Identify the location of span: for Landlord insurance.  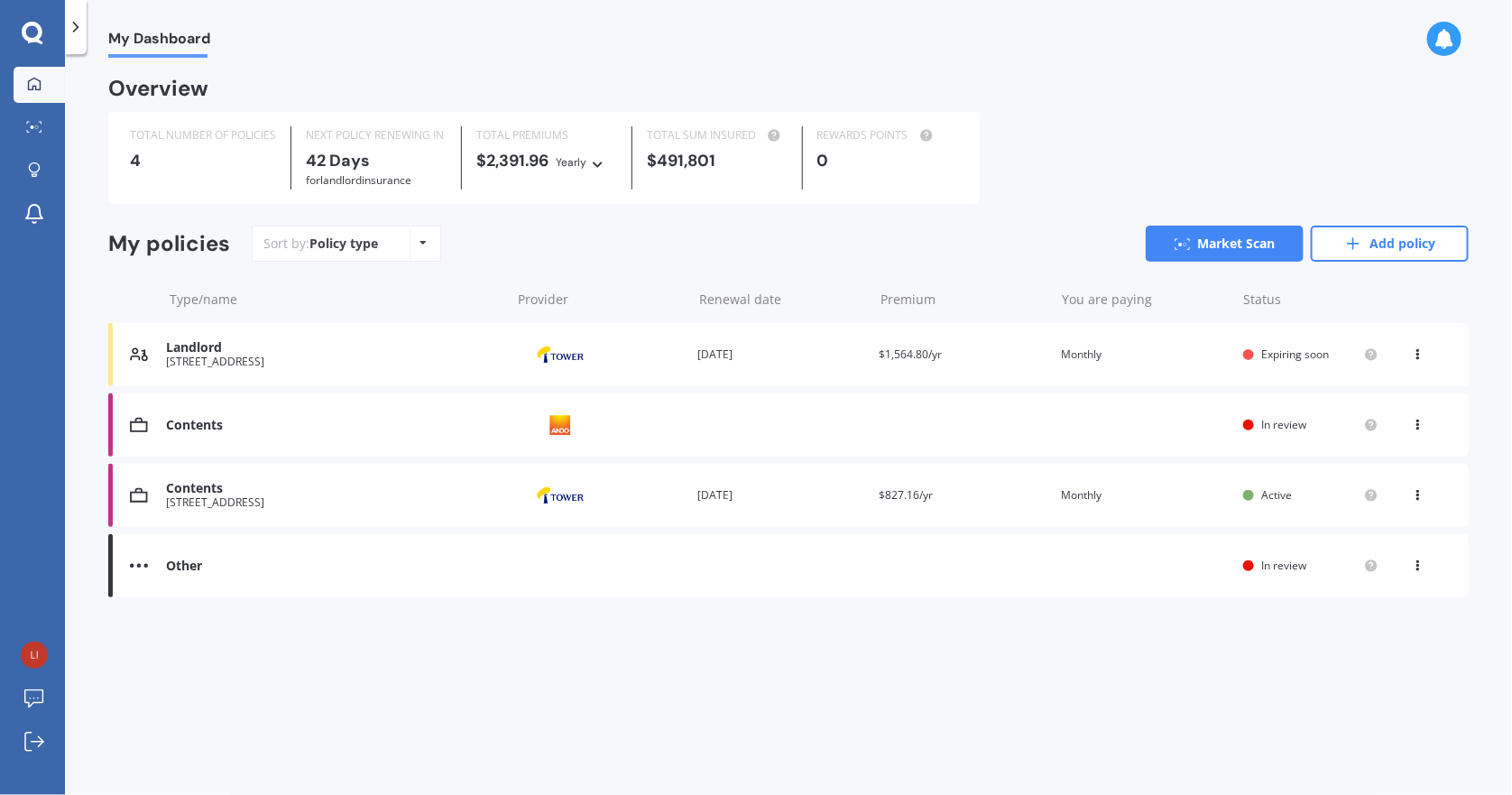
(359, 180).